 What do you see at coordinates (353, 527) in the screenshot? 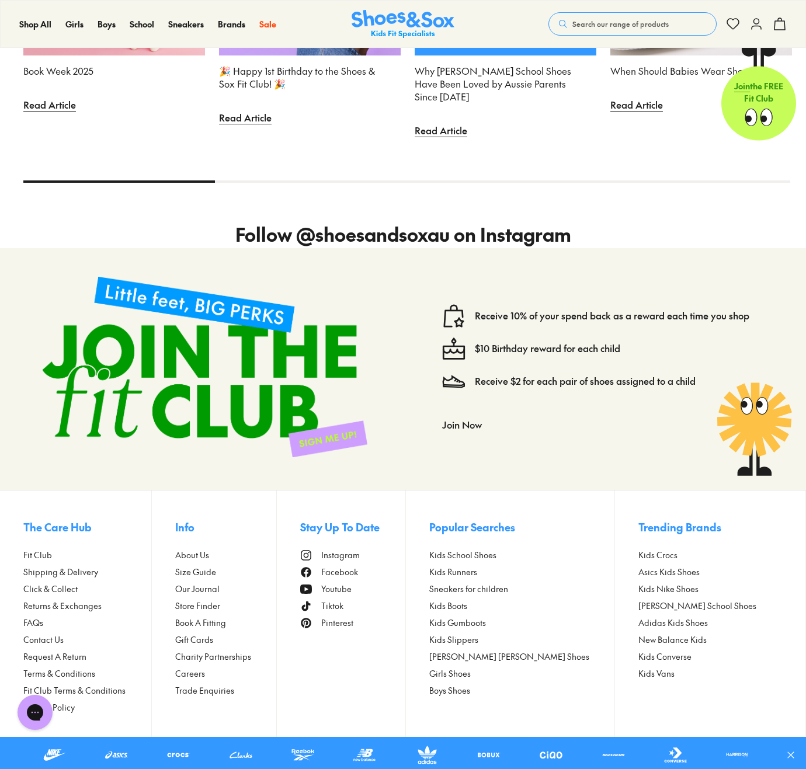
I see `button: Stay Up To Date` at bounding box center [353, 527].